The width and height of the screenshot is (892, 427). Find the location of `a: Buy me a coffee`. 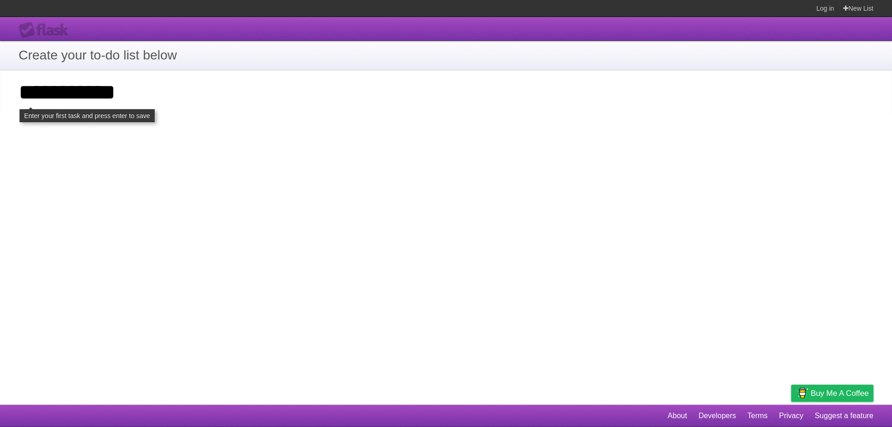

a: Buy me a coffee is located at coordinates (832, 393).